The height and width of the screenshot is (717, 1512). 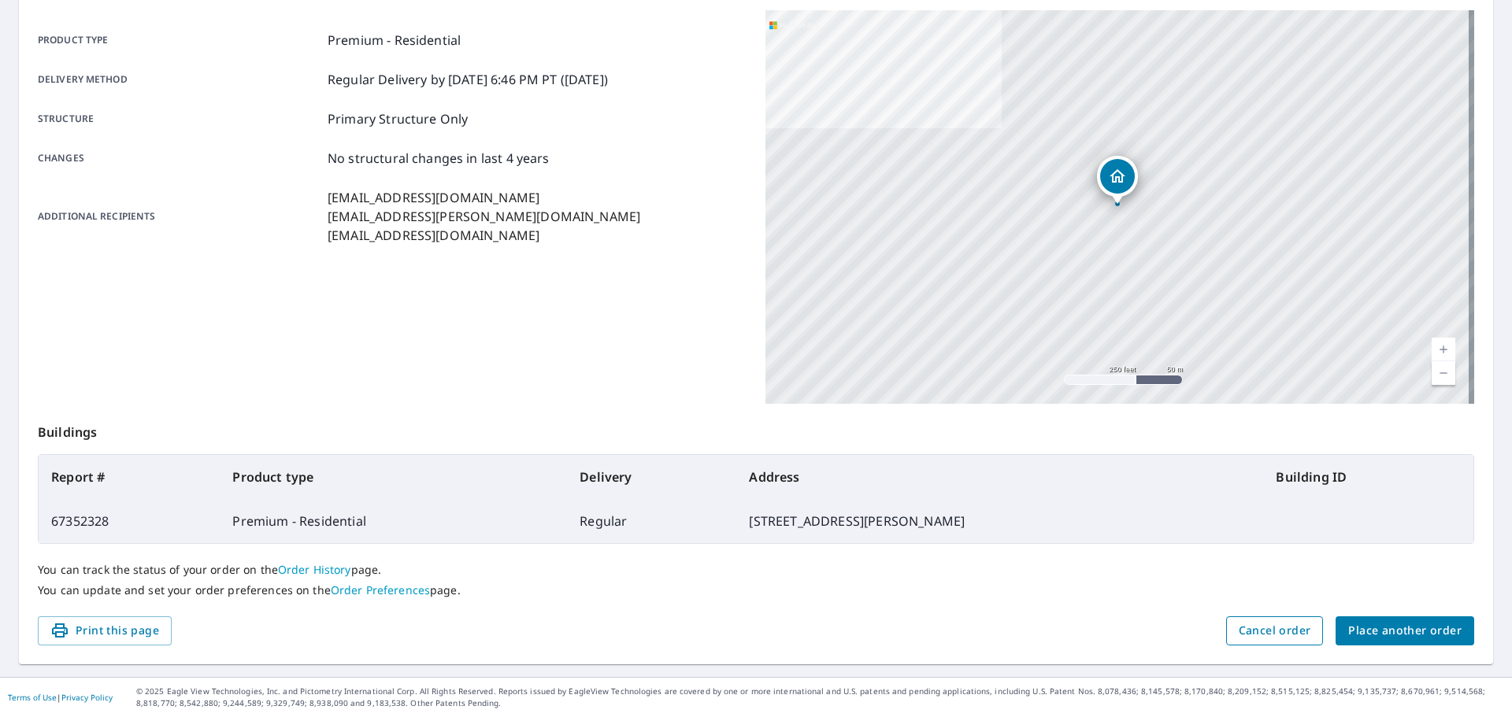 I want to click on p: Structure, so click(x=180, y=119).